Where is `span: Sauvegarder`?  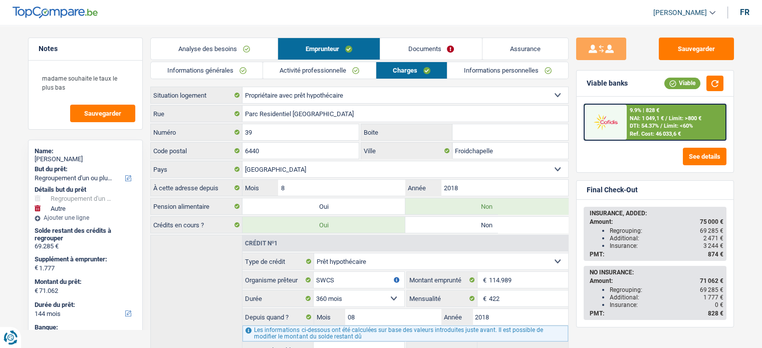
span: Sauvegarder is located at coordinates (103, 113).